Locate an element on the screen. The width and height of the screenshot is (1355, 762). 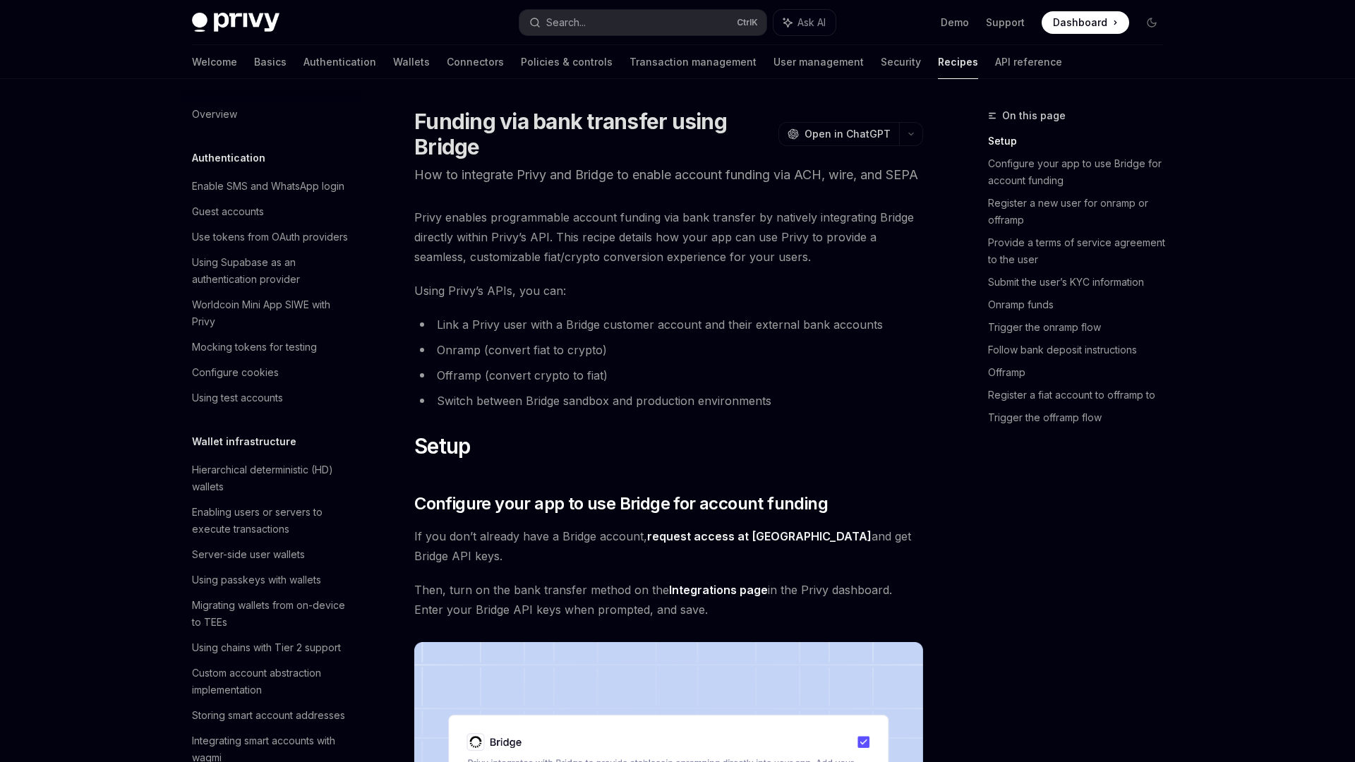
div: Guest accounts is located at coordinates (228, 212).